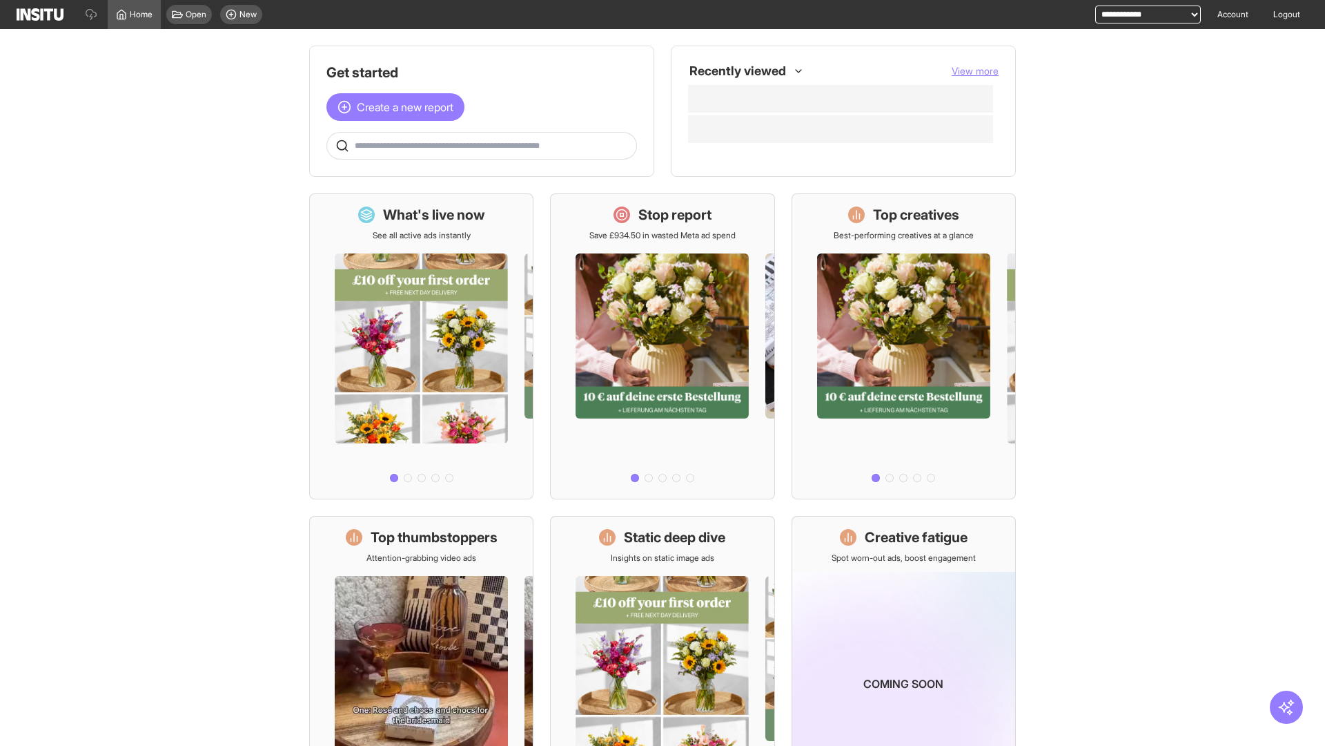 The height and width of the screenshot is (746, 1325). Describe the element at coordinates (904, 235) in the screenshot. I see `p: Best-performing creatives at a glance` at that location.